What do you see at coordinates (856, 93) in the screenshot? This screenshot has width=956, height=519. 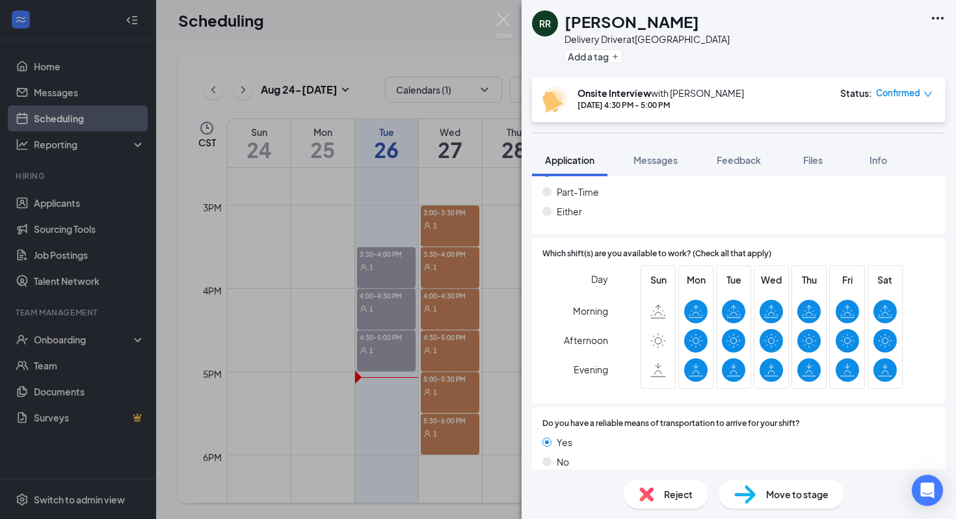 I see `div: Status :` at bounding box center [856, 93].